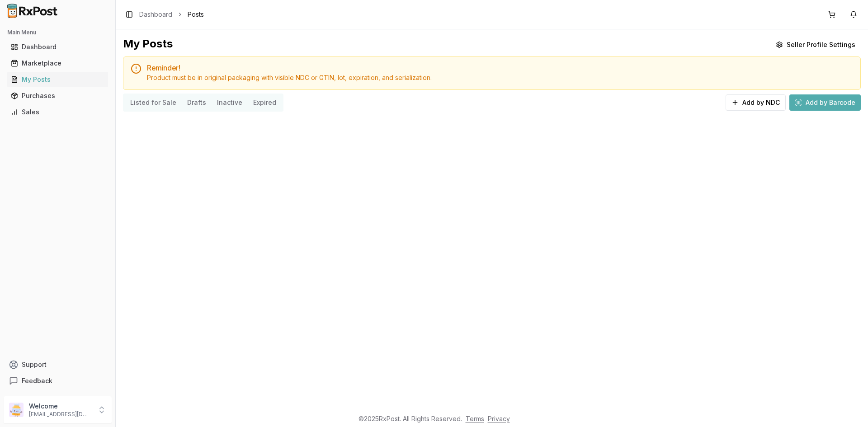  Describe the element at coordinates (57, 381) in the screenshot. I see `button: Feedback` at that location.